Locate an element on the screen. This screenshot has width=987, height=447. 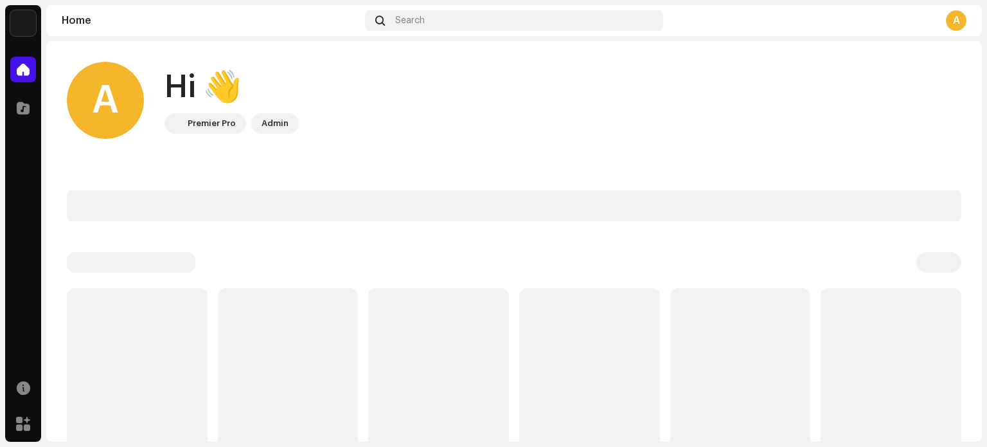
div: Premier Pro is located at coordinates (212, 123).